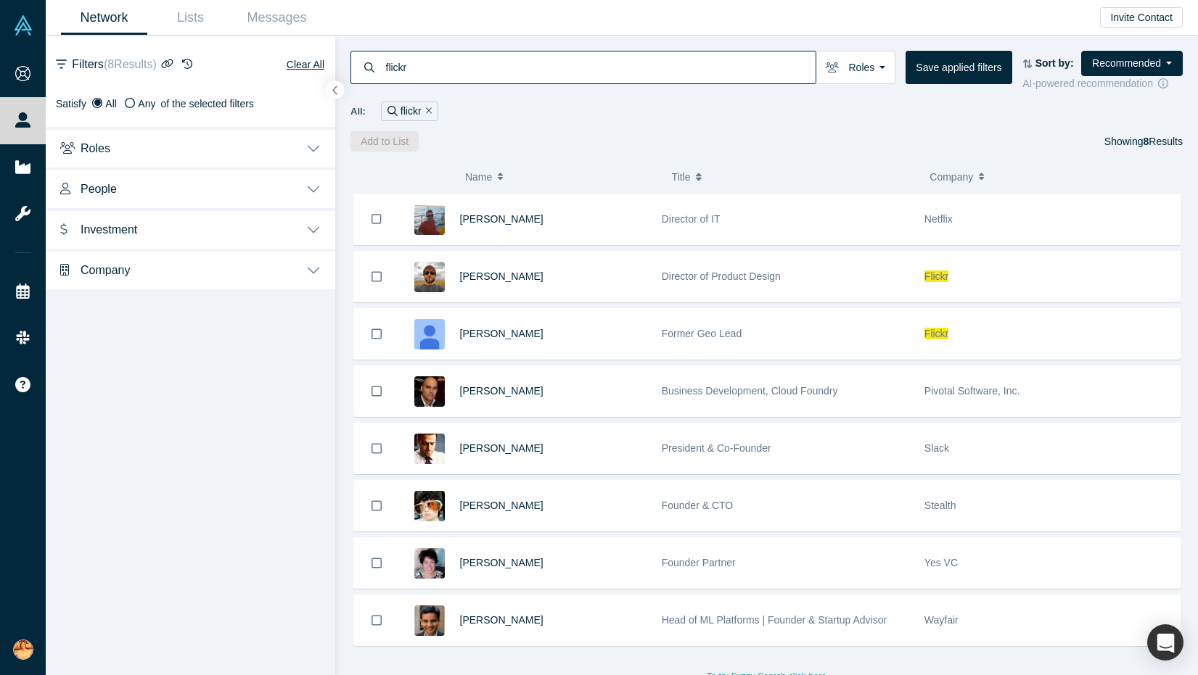 The height and width of the screenshot is (675, 1198). I want to click on span: Roles, so click(95, 148).